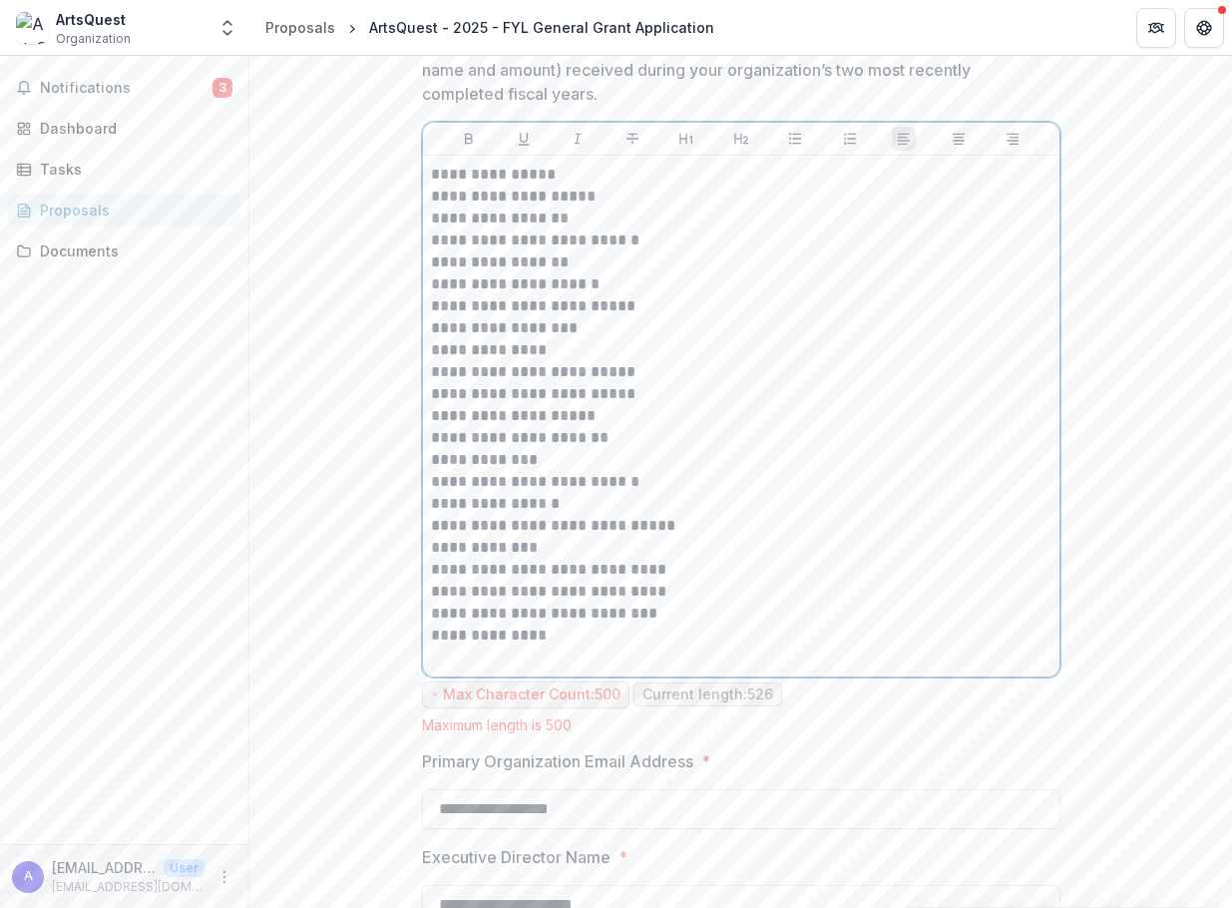 The width and height of the screenshot is (1232, 908). Describe the element at coordinates (93, 39) in the screenshot. I see `span: Organization` at that location.